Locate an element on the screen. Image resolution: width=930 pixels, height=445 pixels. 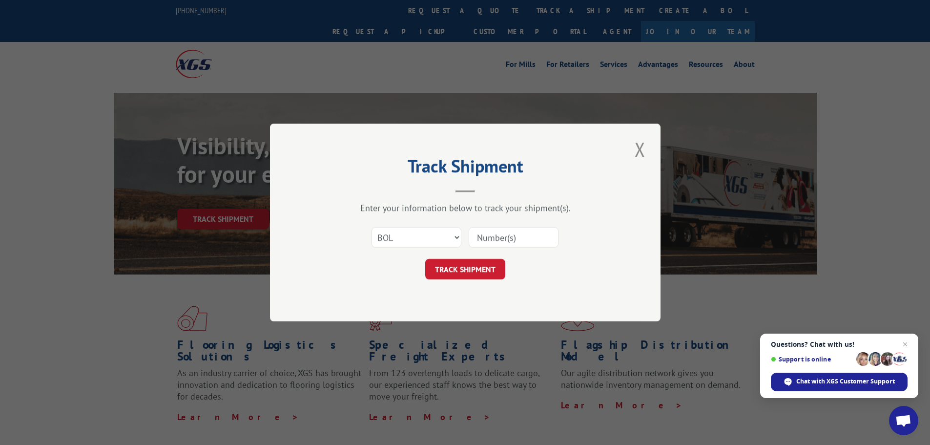
h2: Track Shipment is located at coordinates (465, 168).